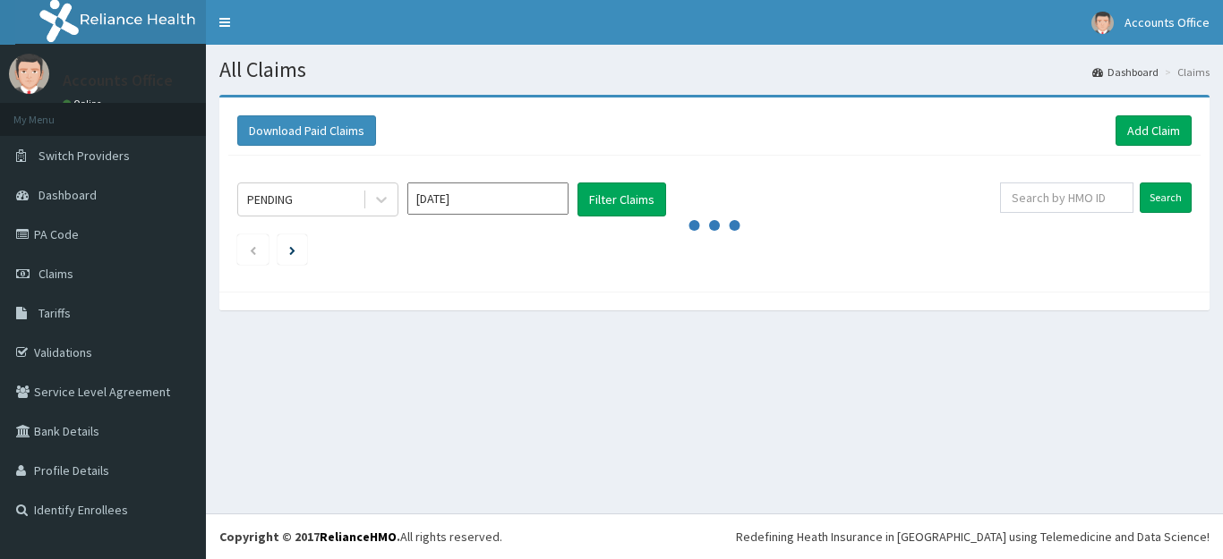 This screenshot has width=1223, height=559. What do you see at coordinates (269, 200) in the screenshot?
I see `div: PENDING` at bounding box center [269, 200].